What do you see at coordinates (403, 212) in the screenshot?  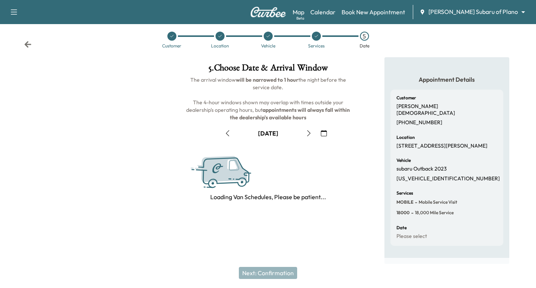 I see `span: 18000` at bounding box center [403, 212].